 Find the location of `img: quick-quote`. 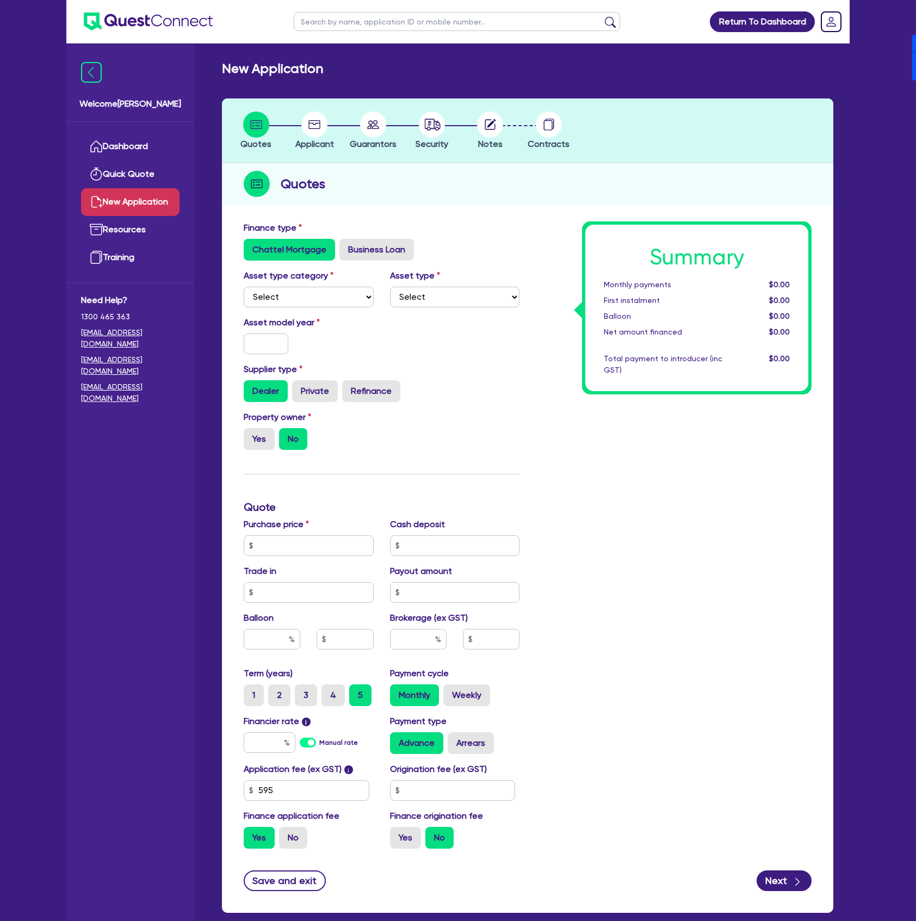

img: quick-quote is located at coordinates (96, 174).